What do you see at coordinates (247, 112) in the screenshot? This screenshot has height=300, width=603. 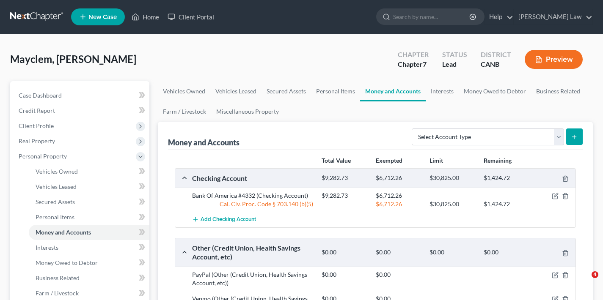 I see `a: Miscellaneous Property` at bounding box center [247, 112].